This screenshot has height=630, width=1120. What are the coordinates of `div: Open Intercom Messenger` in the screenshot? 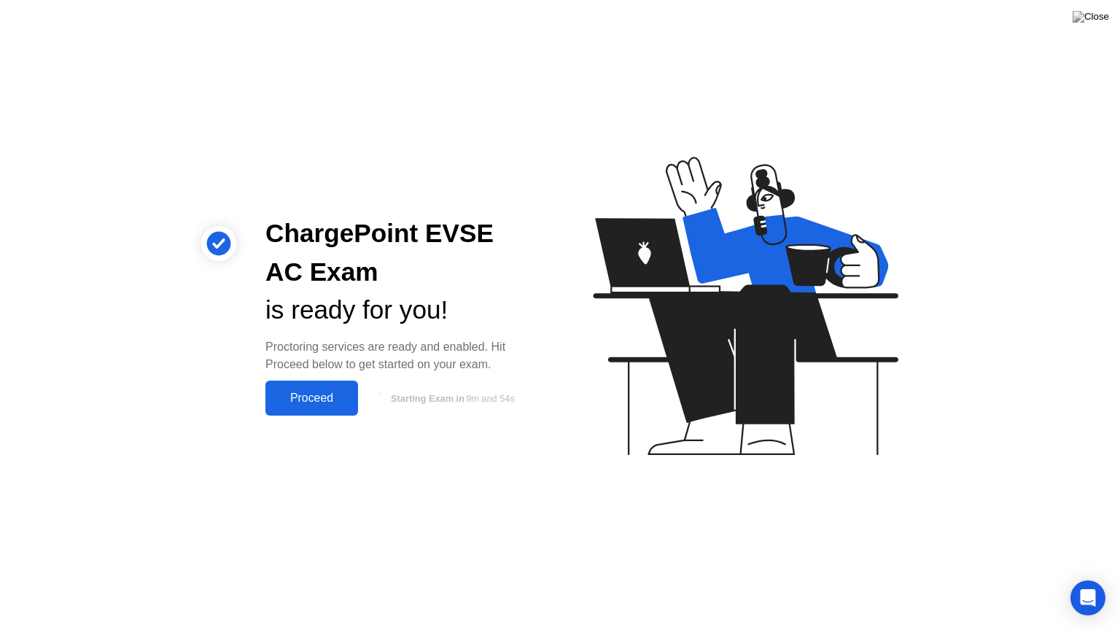 It's located at (1088, 598).